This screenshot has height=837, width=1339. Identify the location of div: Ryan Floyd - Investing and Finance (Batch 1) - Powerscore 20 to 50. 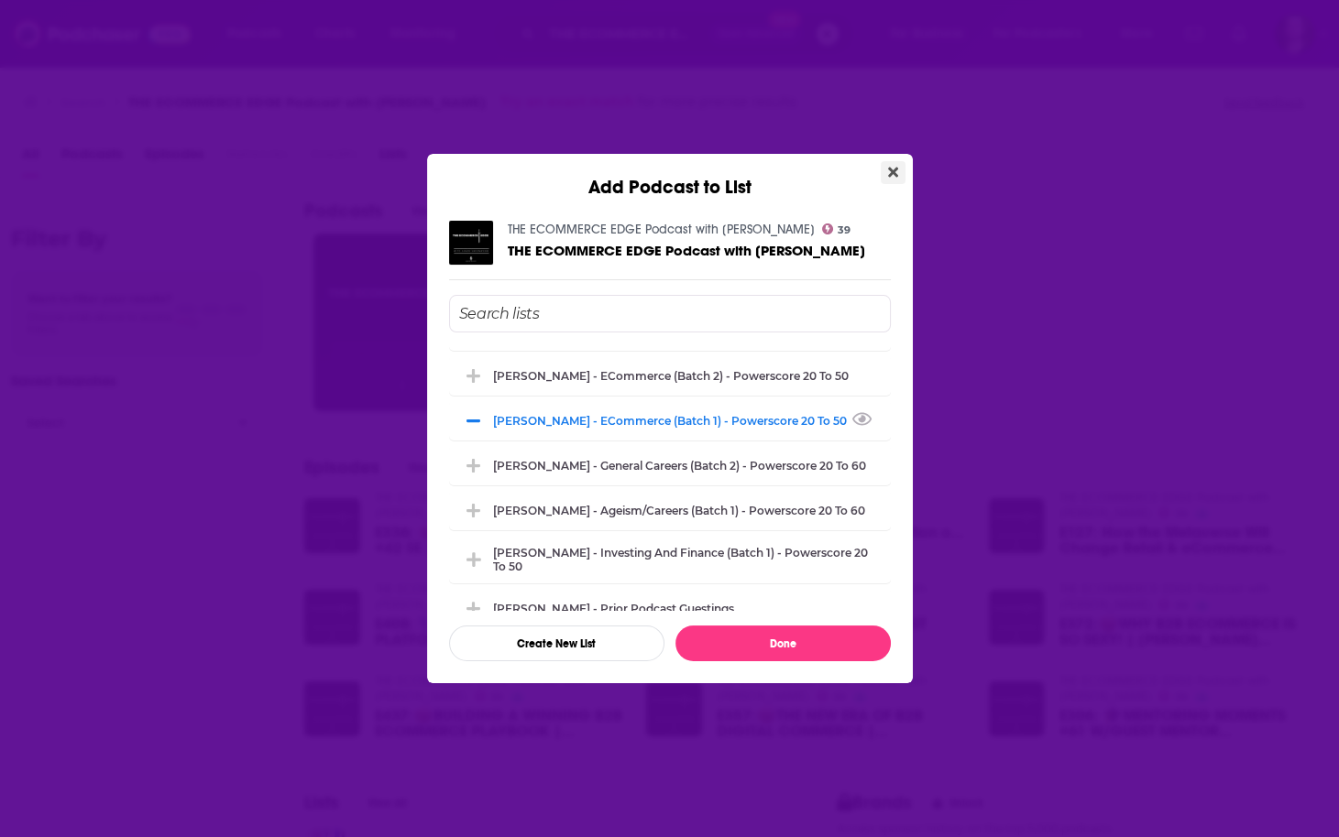
(670, 559).